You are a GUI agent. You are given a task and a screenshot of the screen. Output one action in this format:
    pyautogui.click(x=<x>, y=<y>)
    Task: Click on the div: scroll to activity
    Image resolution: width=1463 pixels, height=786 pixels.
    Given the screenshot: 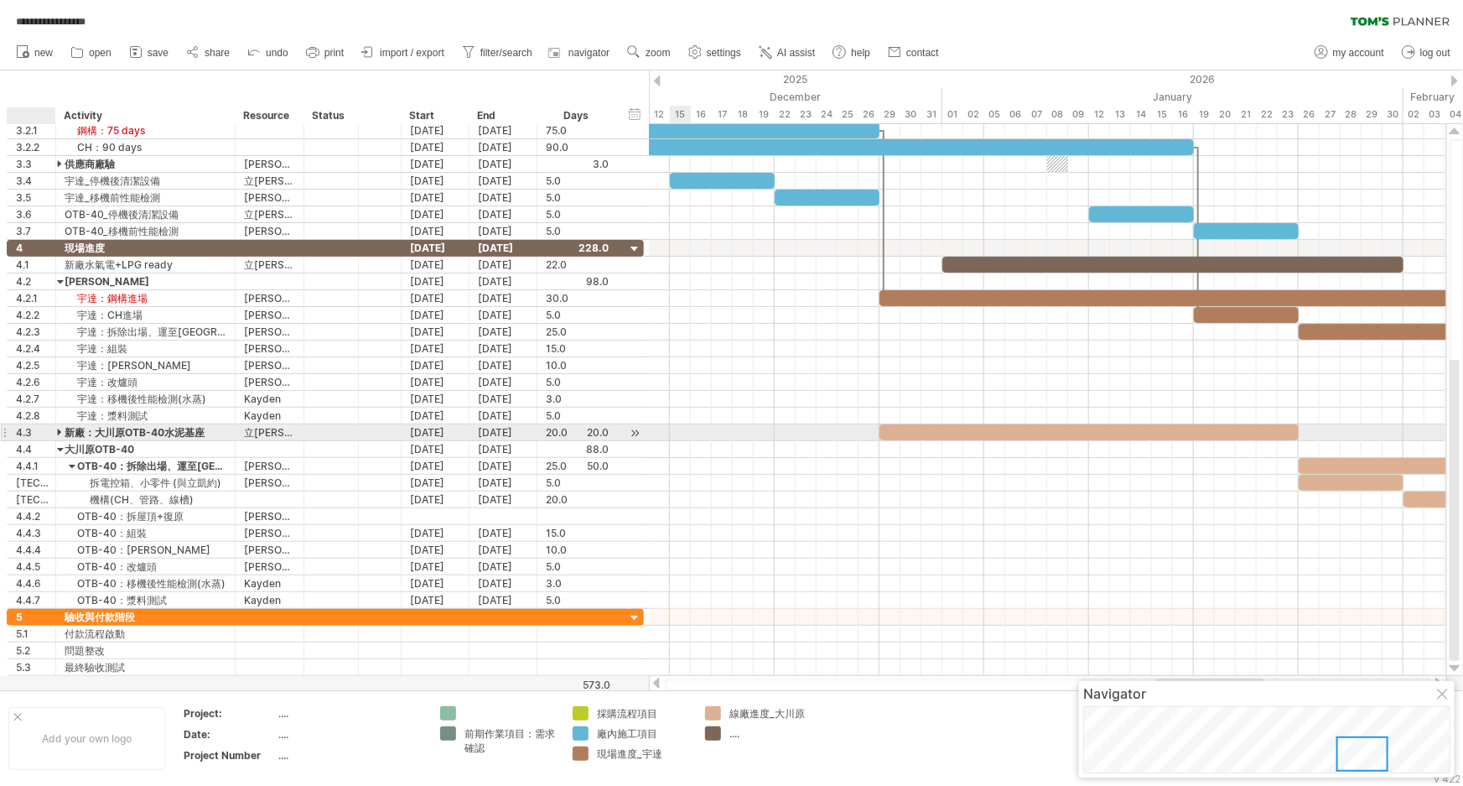 What is the action you would take?
    pyautogui.click(x=635, y=433)
    